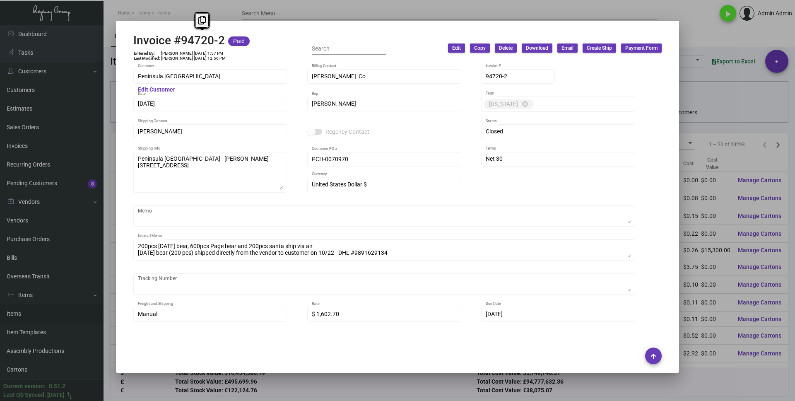  Describe the element at coordinates (494, 131) in the screenshot. I see `span: Closed` at that location.